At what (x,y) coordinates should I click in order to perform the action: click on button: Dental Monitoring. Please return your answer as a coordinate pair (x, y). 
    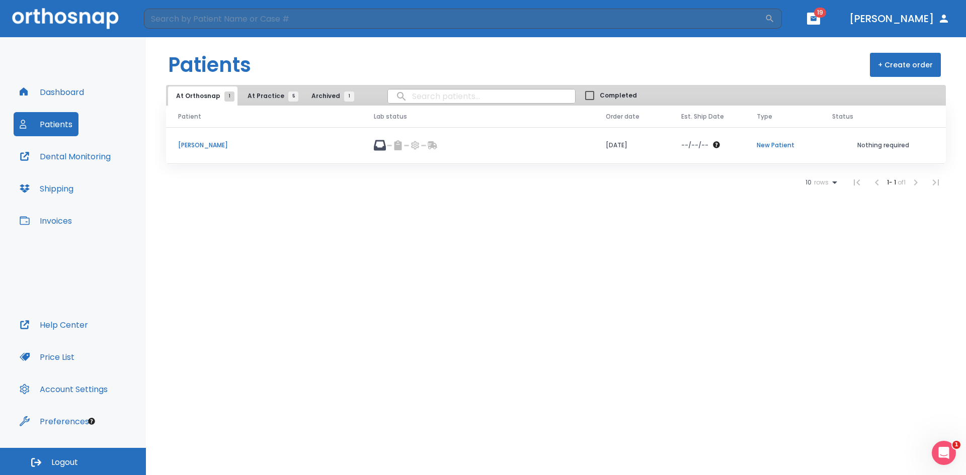
    Looking at the image, I should click on (65, 156).